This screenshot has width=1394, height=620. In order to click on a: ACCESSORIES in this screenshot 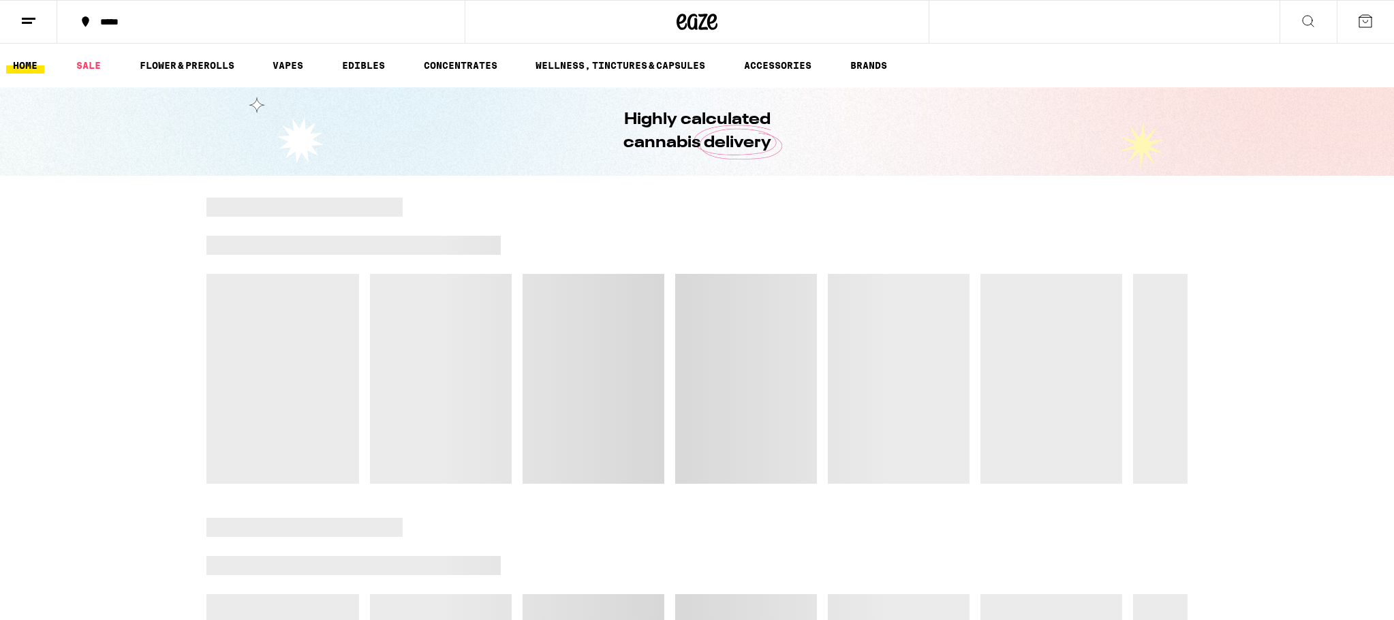, I will do `click(777, 65)`.